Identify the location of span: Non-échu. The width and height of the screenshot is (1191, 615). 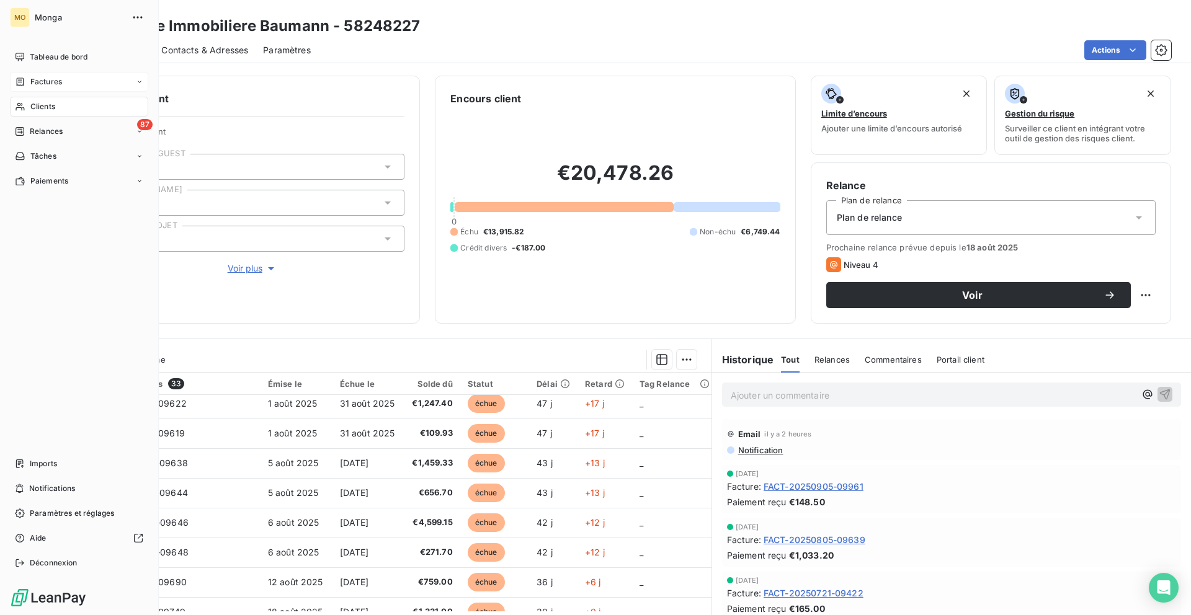
(718, 232).